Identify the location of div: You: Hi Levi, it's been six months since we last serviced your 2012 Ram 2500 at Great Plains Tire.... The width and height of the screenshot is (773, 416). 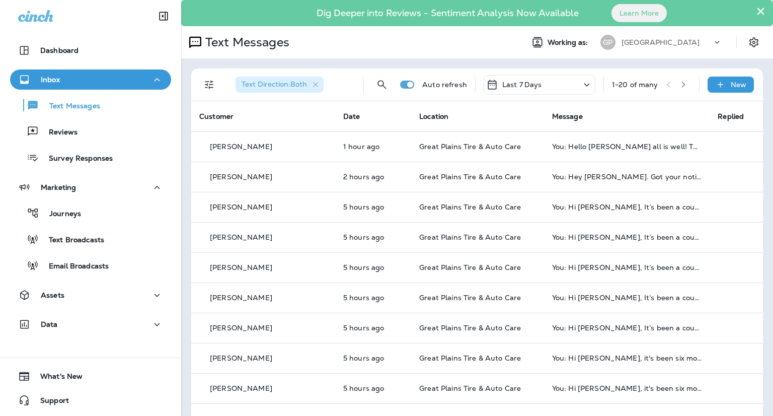
(627, 388).